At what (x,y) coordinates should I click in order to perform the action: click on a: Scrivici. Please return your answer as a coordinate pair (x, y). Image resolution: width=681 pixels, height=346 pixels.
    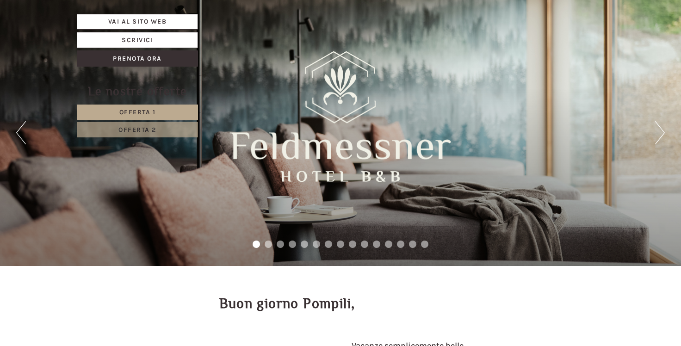
    Looking at the image, I should click on (137, 40).